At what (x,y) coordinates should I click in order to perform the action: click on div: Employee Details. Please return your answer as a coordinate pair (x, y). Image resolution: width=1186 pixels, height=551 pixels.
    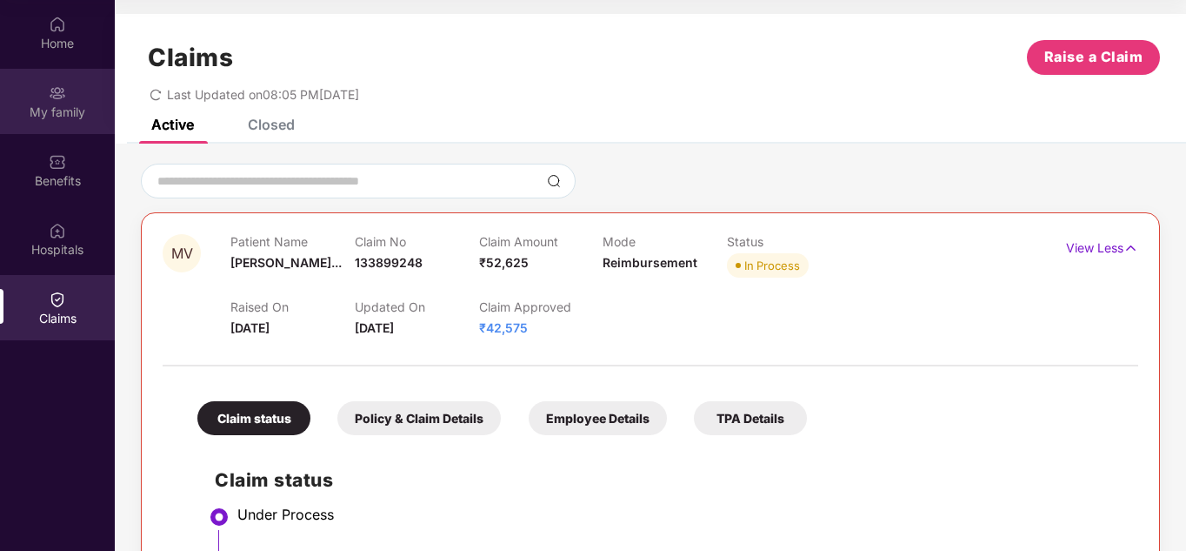
    Looking at the image, I should click on (597, 417).